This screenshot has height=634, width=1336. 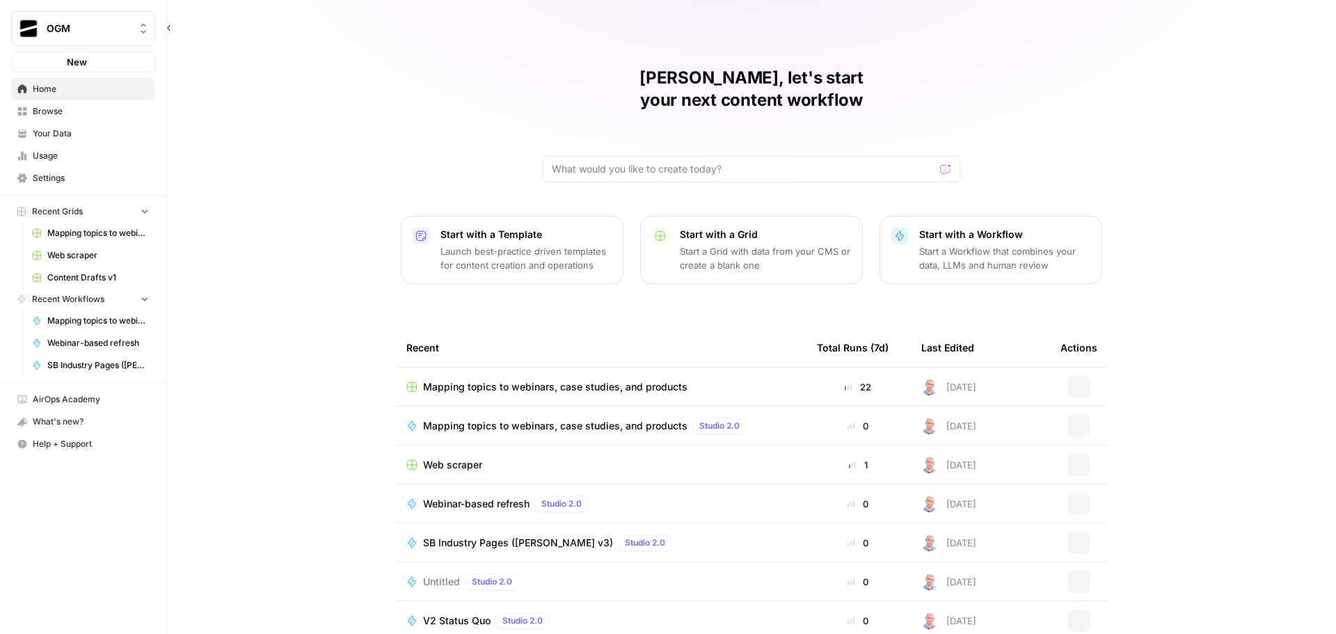 What do you see at coordinates (68, 299) in the screenshot?
I see `span: Recent Workflows` at bounding box center [68, 299].